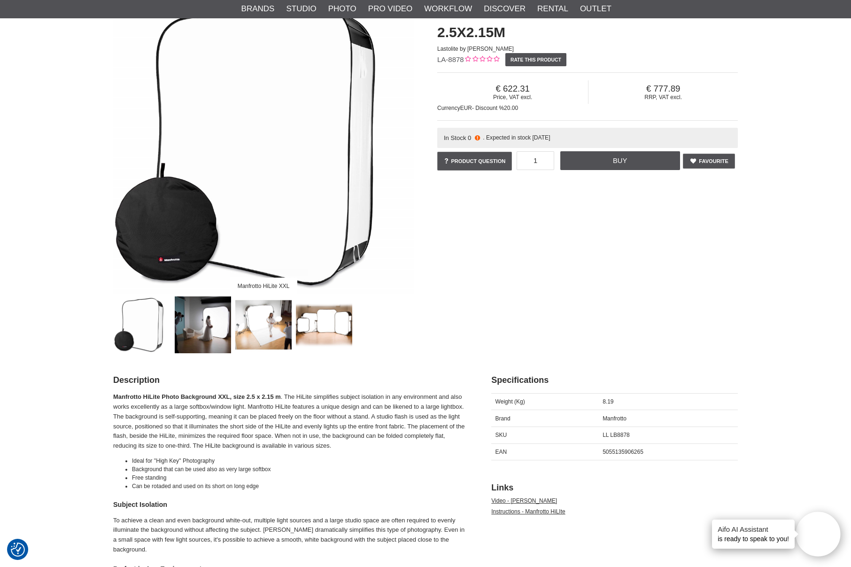  I want to click on strong: Manfrotto HiLite Photo Background XXL, size 2.5 x 2.15 m, so click(197, 396).